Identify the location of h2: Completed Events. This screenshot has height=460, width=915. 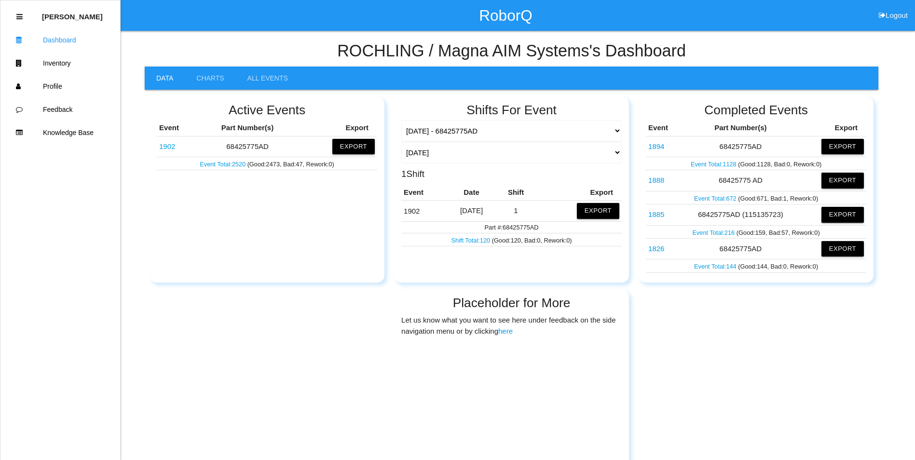
(756, 110).